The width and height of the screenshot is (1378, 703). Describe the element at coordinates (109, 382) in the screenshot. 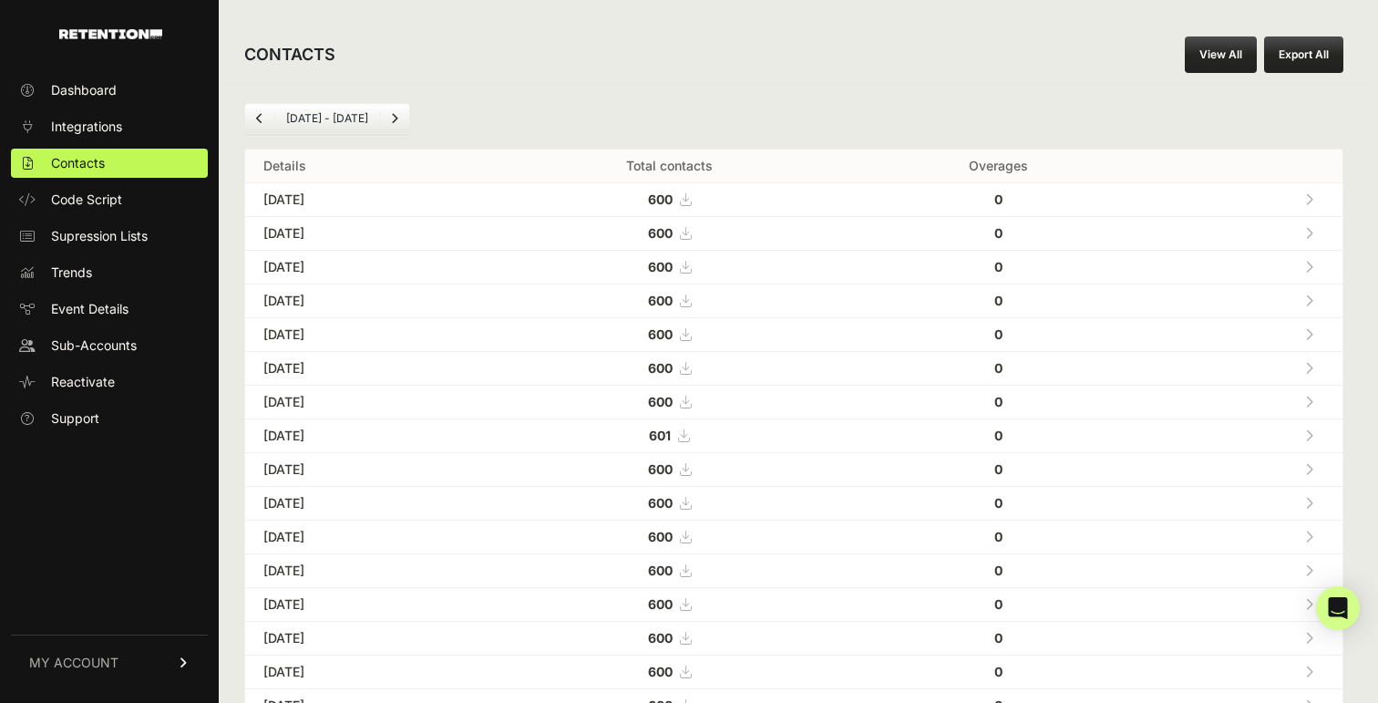

I see `a: Reactivate` at that location.